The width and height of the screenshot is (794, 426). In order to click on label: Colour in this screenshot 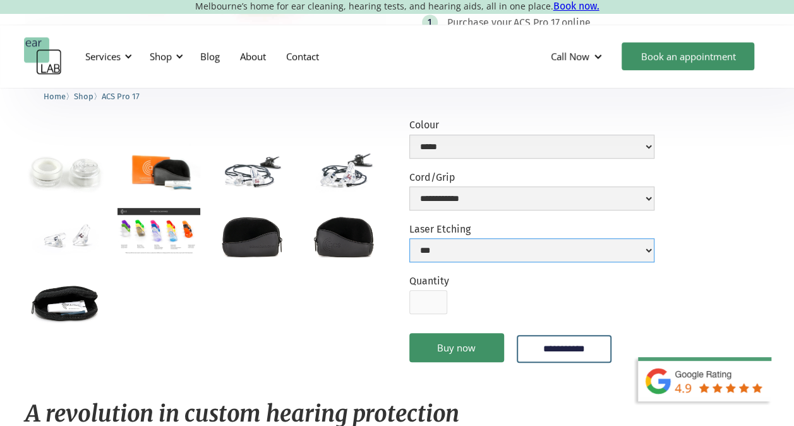, I will do `click(532, 124)`.